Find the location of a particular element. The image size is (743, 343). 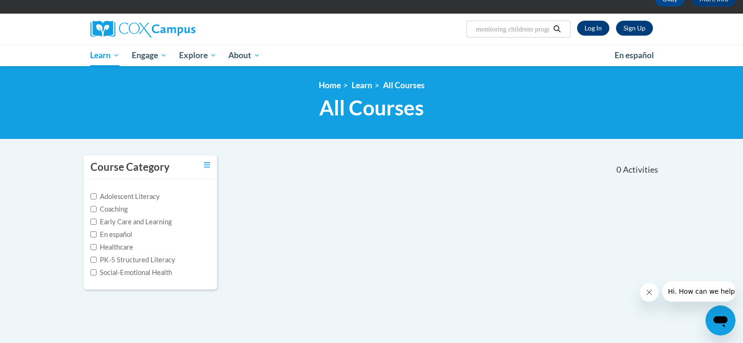

span: Engage is located at coordinates (149, 55).